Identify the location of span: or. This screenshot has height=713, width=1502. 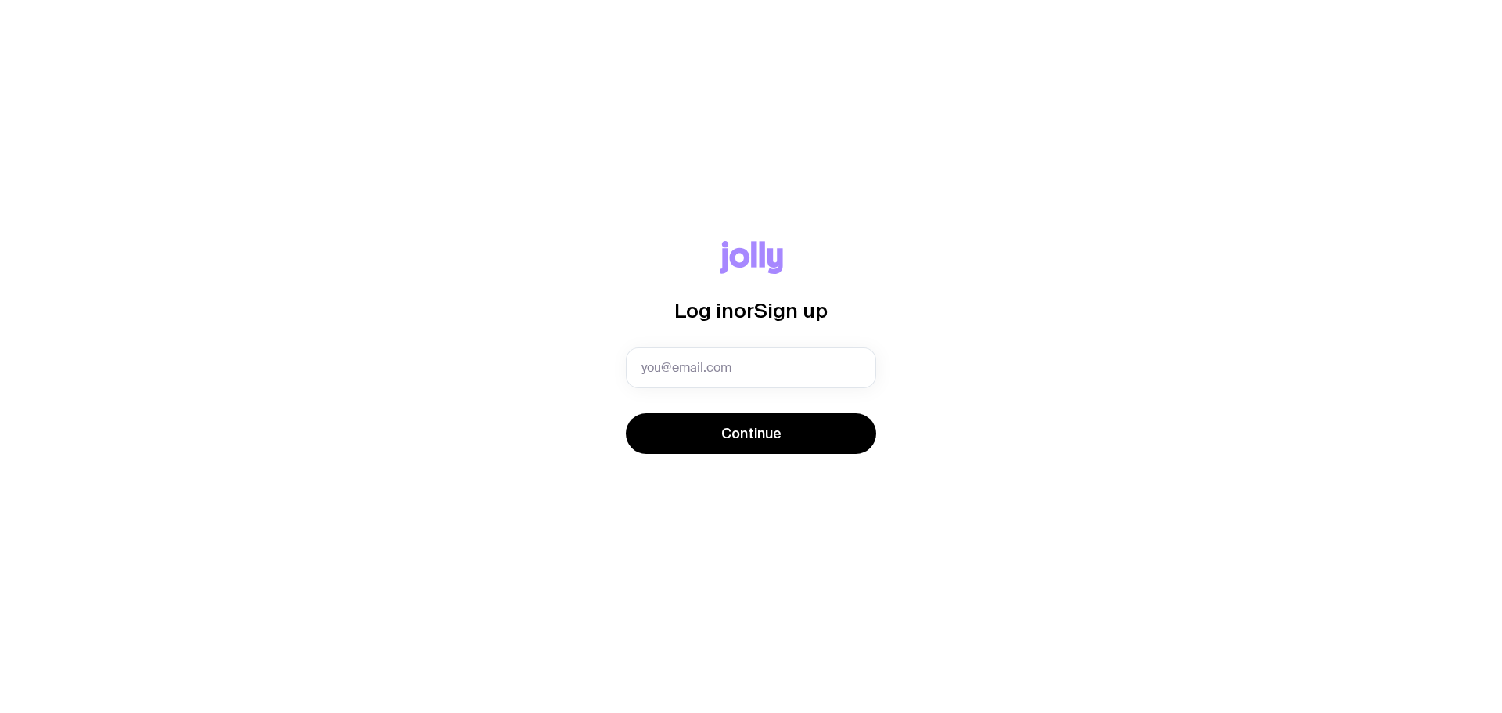
(744, 310).